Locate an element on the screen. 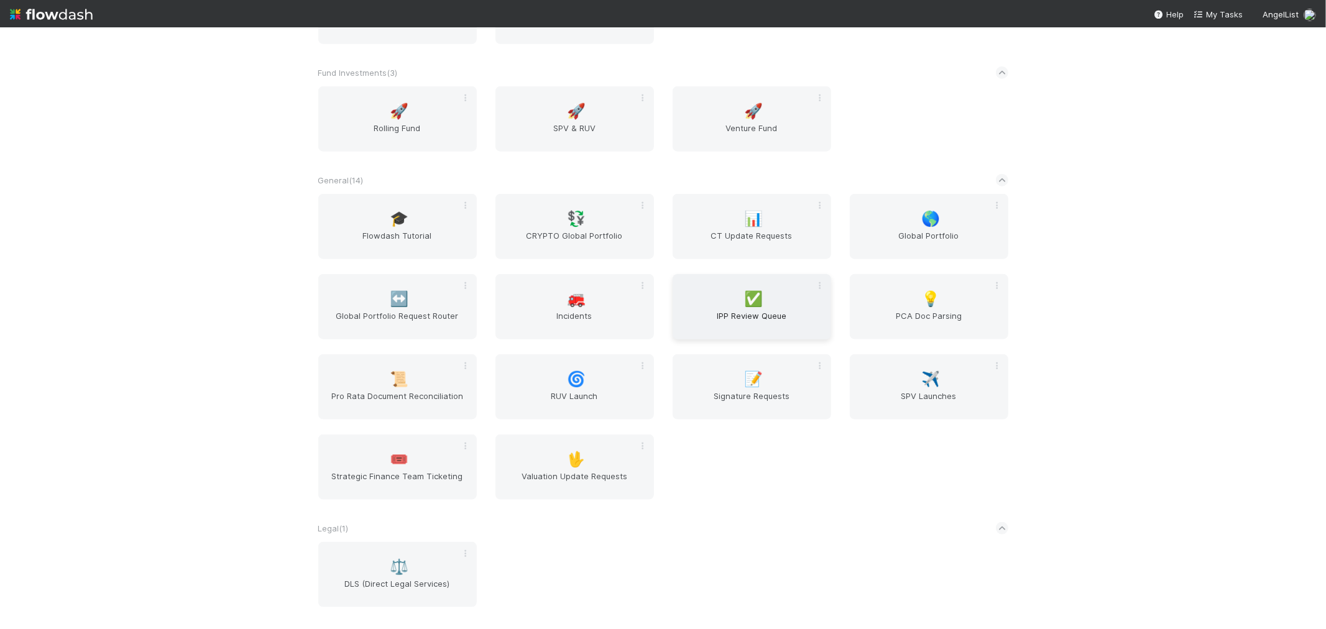 This screenshot has width=1326, height=629. a: My Tasks is located at coordinates (1218, 14).